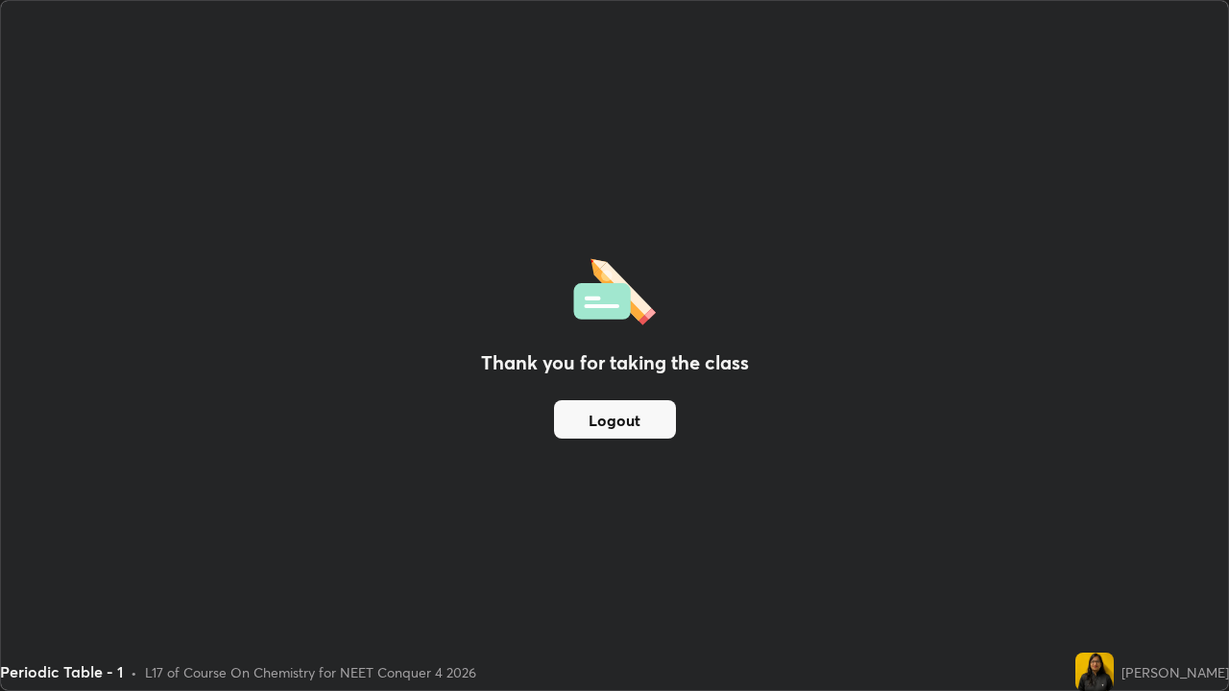  What do you see at coordinates (614, 419) in the screenshot?
I see `button: Logout` at bounding box center [614, 419].